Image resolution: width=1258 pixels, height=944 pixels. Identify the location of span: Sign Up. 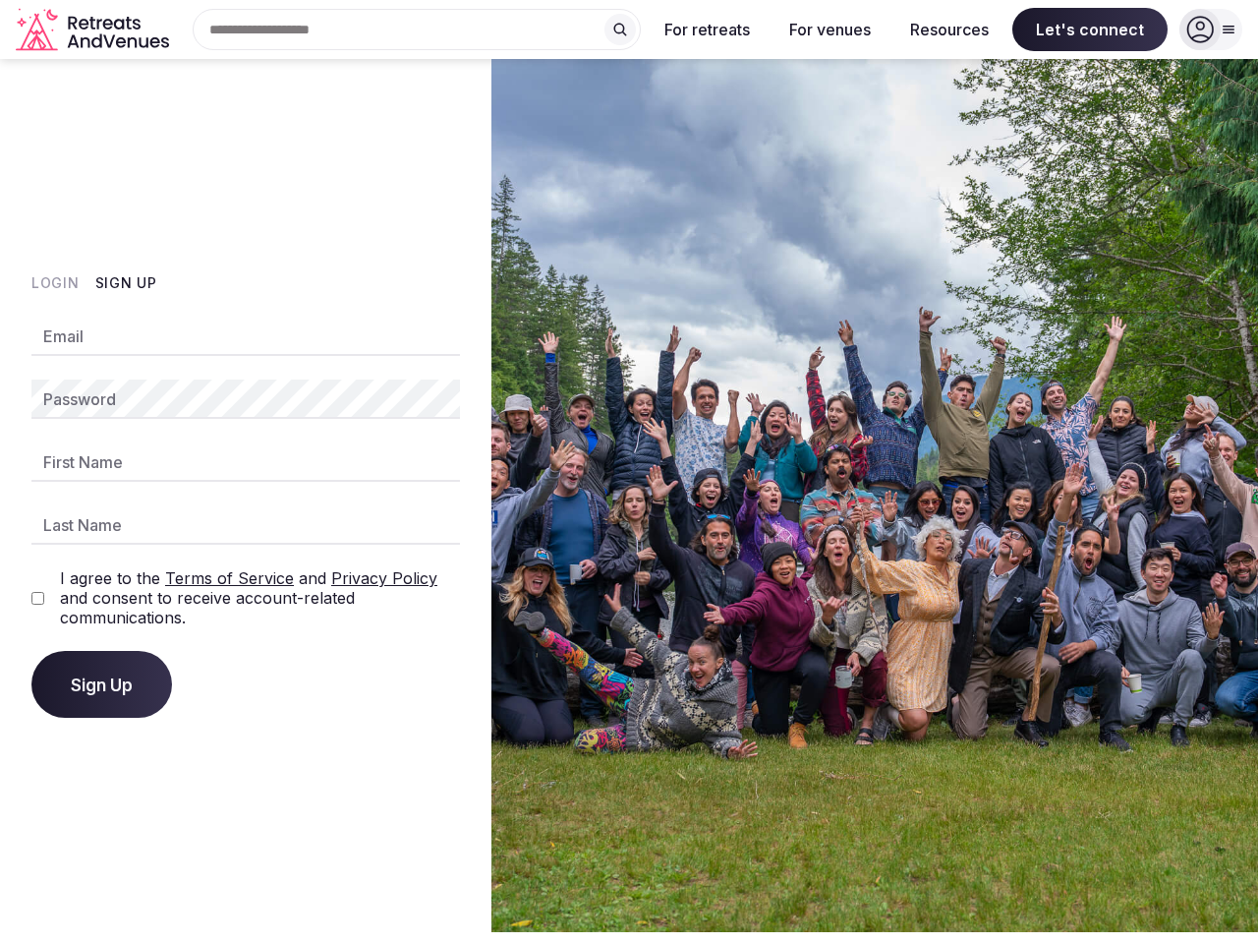
(101, 684).